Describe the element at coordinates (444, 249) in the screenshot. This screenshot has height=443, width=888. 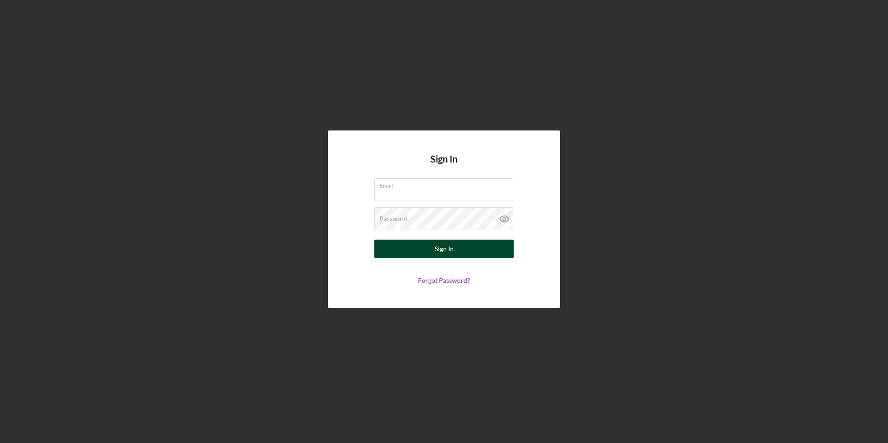
I see `div: Sign In` at that location.